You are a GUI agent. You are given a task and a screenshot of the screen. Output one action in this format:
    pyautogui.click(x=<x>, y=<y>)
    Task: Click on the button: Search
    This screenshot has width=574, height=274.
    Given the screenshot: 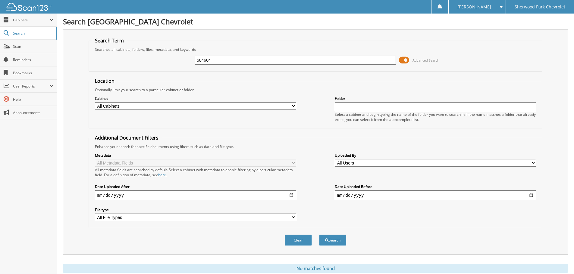 What is the action you would take?
    pyautogui.click(x=332, y=240)
    